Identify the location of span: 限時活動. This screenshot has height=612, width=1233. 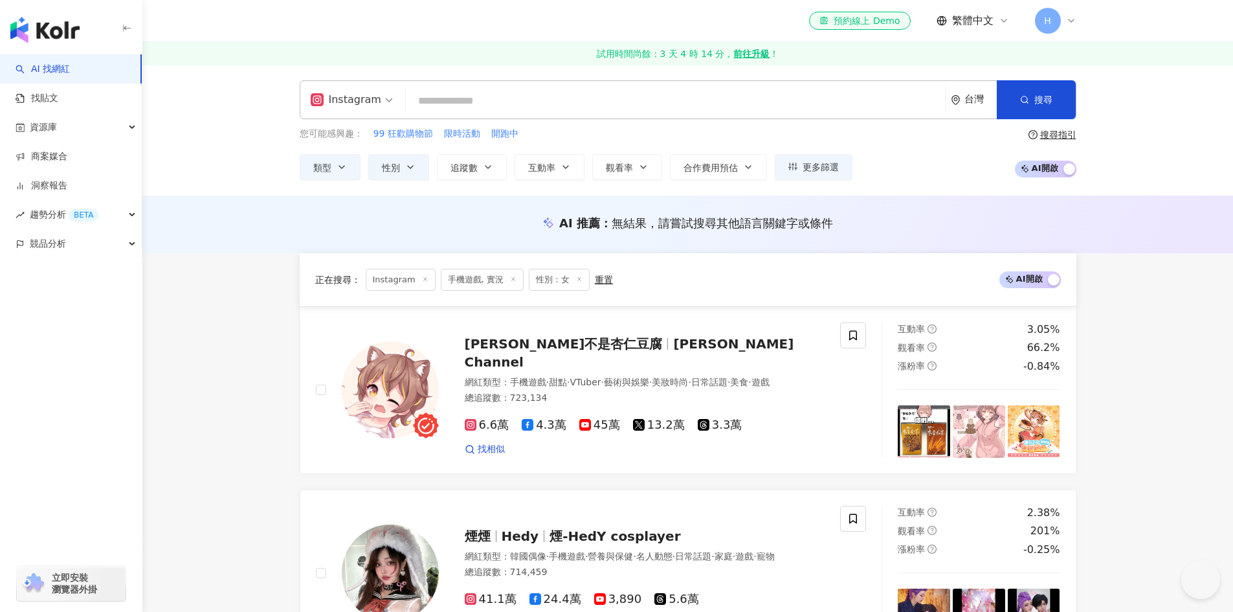
(462, 134).